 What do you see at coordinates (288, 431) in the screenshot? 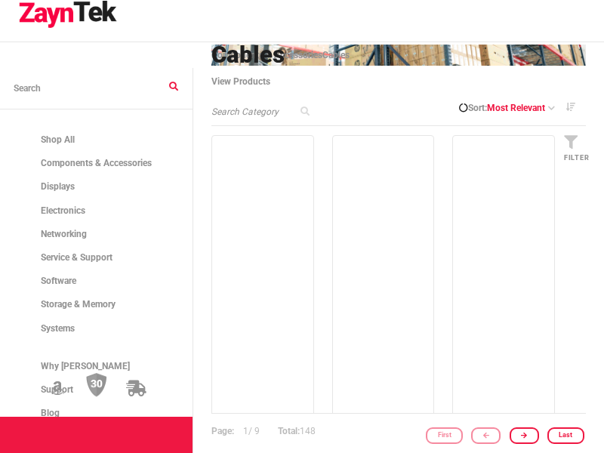
I see `strong: Total:` at bounding box center [288, 431].